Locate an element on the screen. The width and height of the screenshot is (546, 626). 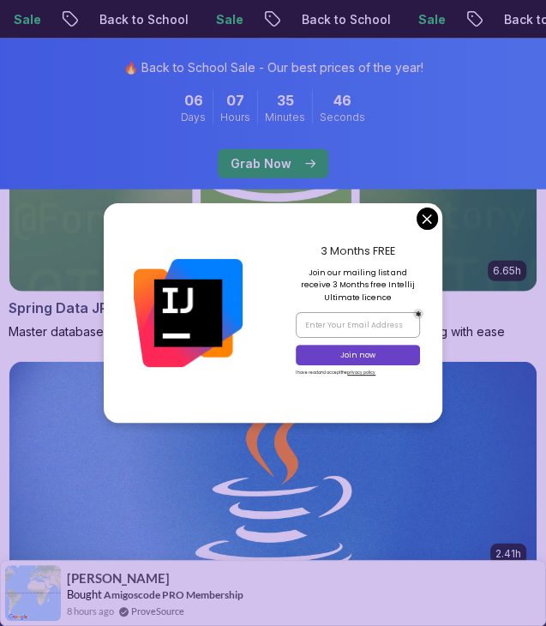
span: 46 Seconds is located at coordinates (342, 100).